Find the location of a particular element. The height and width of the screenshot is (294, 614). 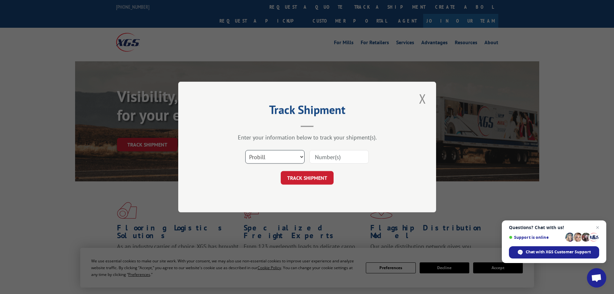

a: Open chat is located at coordinates (597, 278).